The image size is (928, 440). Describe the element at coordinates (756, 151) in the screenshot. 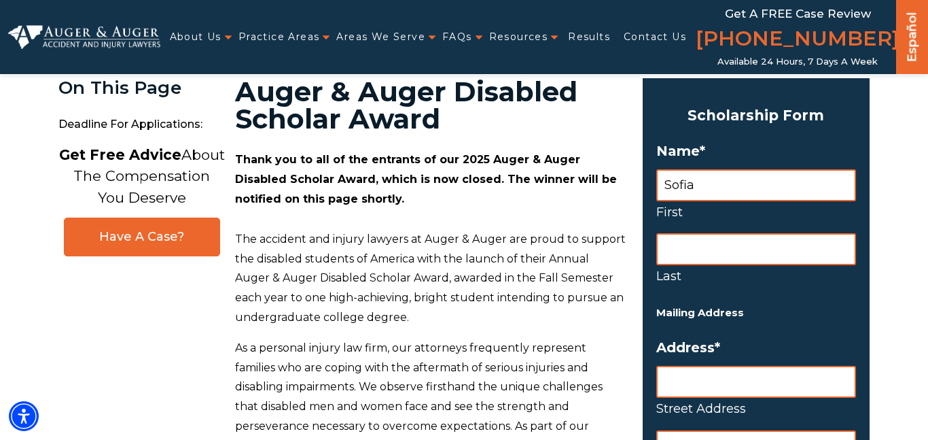

I see `label: Name` at that location.